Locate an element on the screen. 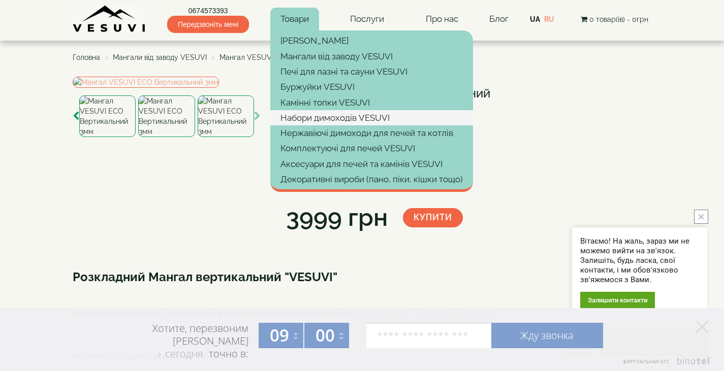 The width and height of the screenshot is (724, 371). span: Виртуальная АТС is located at coordinates (646, 362).